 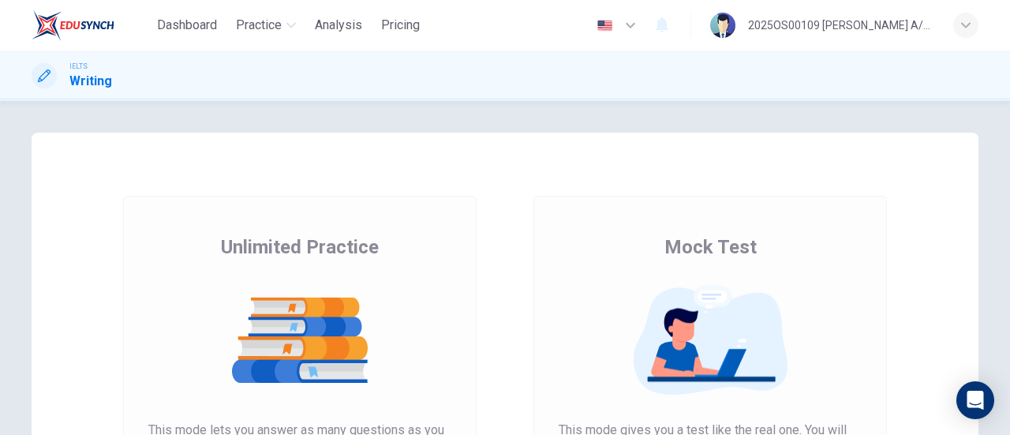 I want to click on span: Unlimited Practice, so click(x=300, y=247).